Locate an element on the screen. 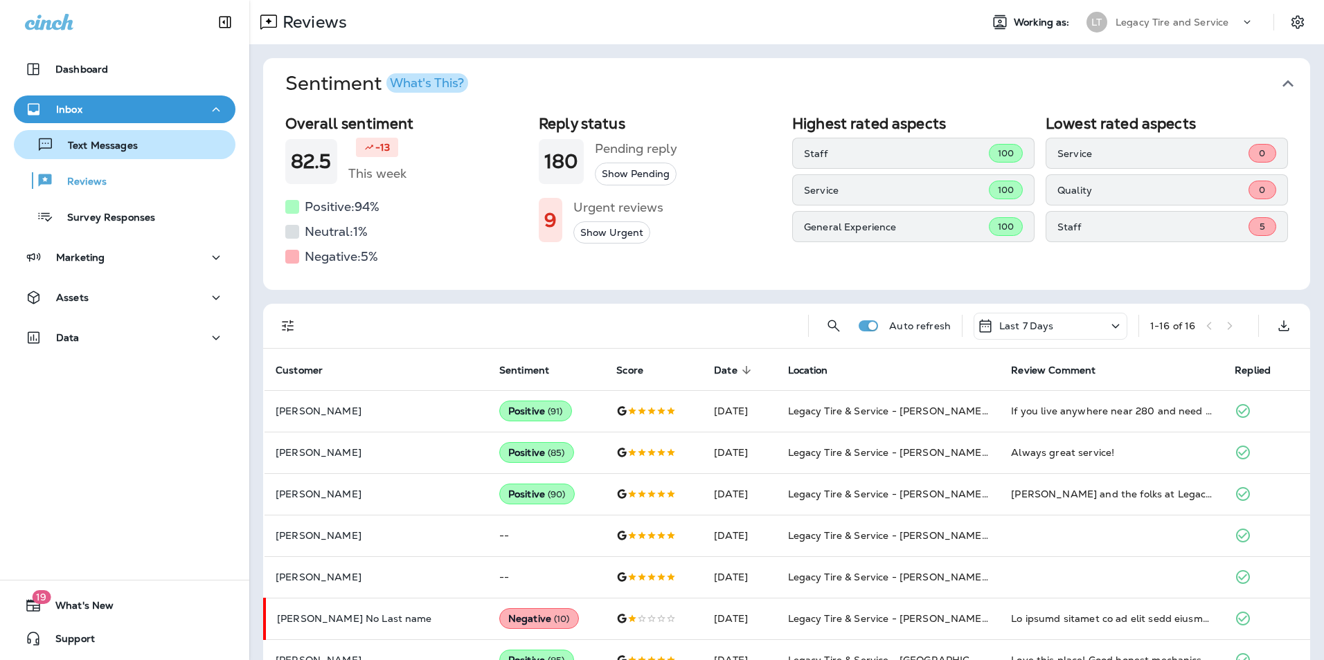 This screenshot has height=660, width=1324. h2: Reply status is located at coordinates (660, 123).